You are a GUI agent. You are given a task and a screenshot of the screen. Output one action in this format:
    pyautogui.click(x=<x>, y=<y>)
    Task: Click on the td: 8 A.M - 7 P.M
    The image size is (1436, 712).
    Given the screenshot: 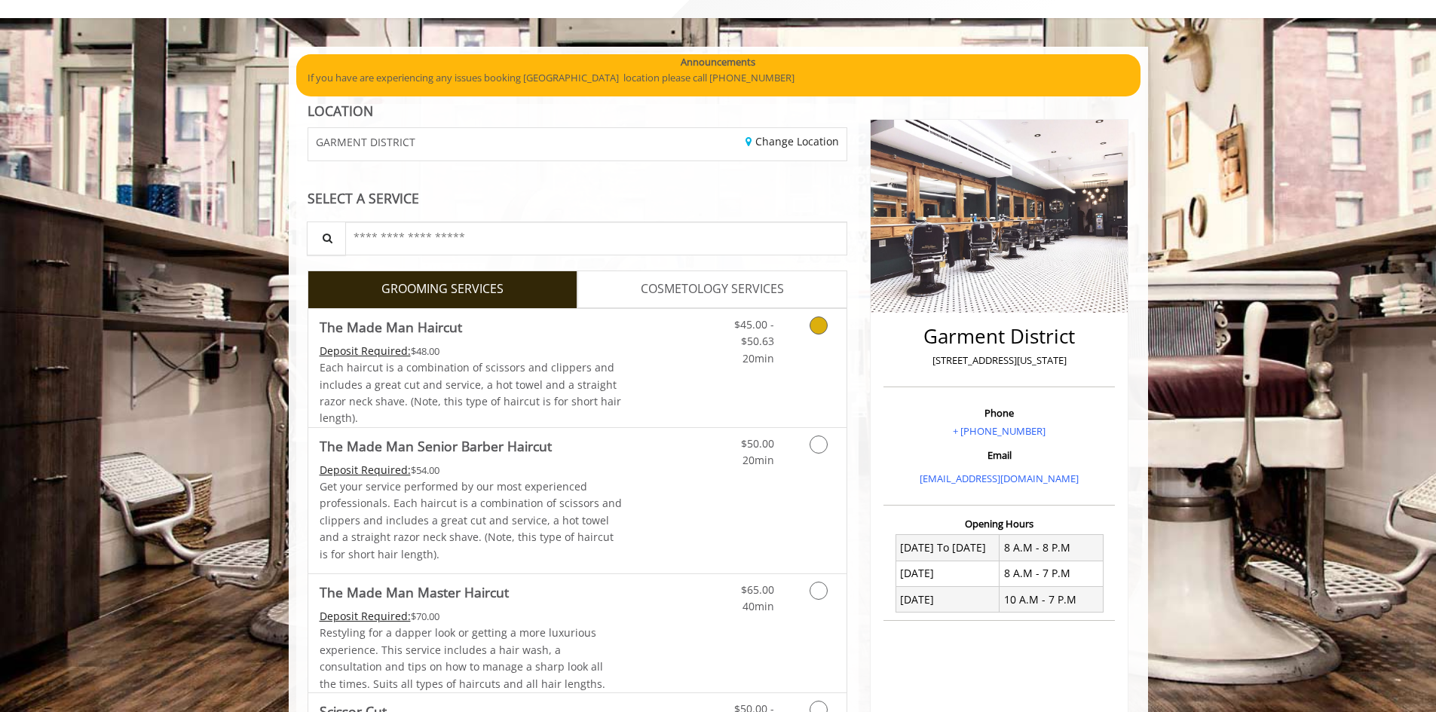 What is the action you would take?
    pyautogui.click(x=1052, y=574)
    